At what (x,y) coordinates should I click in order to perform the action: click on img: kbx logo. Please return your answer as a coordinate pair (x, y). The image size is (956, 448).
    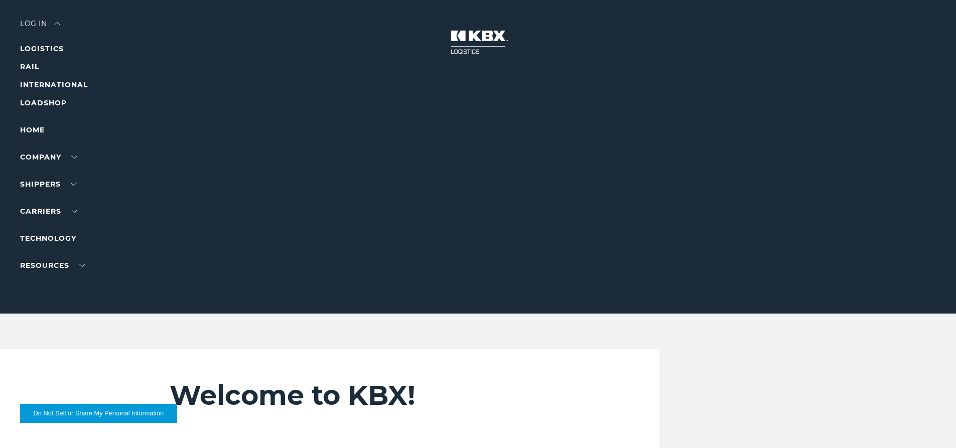
    Looking at the image, I should click on (478, 42).